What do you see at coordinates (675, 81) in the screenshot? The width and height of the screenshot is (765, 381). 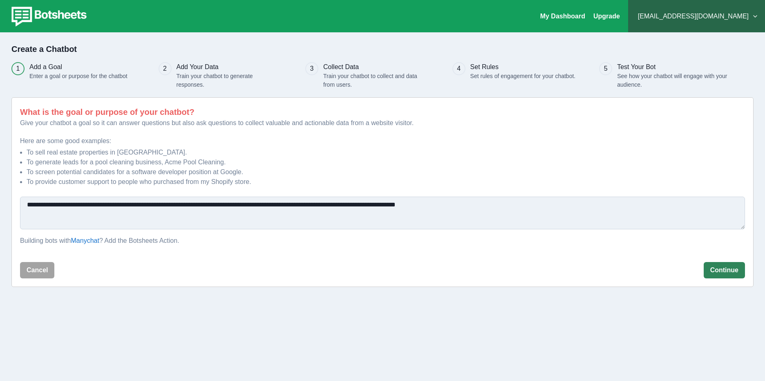 I see `p: See how your chatbot will engage with your audience.` at bounding box center [675, 81].